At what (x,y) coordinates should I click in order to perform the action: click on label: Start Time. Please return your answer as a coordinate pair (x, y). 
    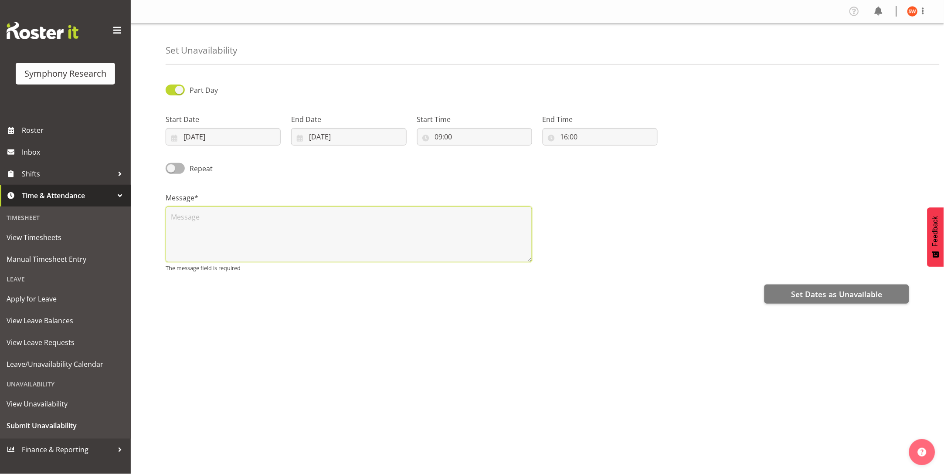
    Looking at the image, I should click on (475, 119).